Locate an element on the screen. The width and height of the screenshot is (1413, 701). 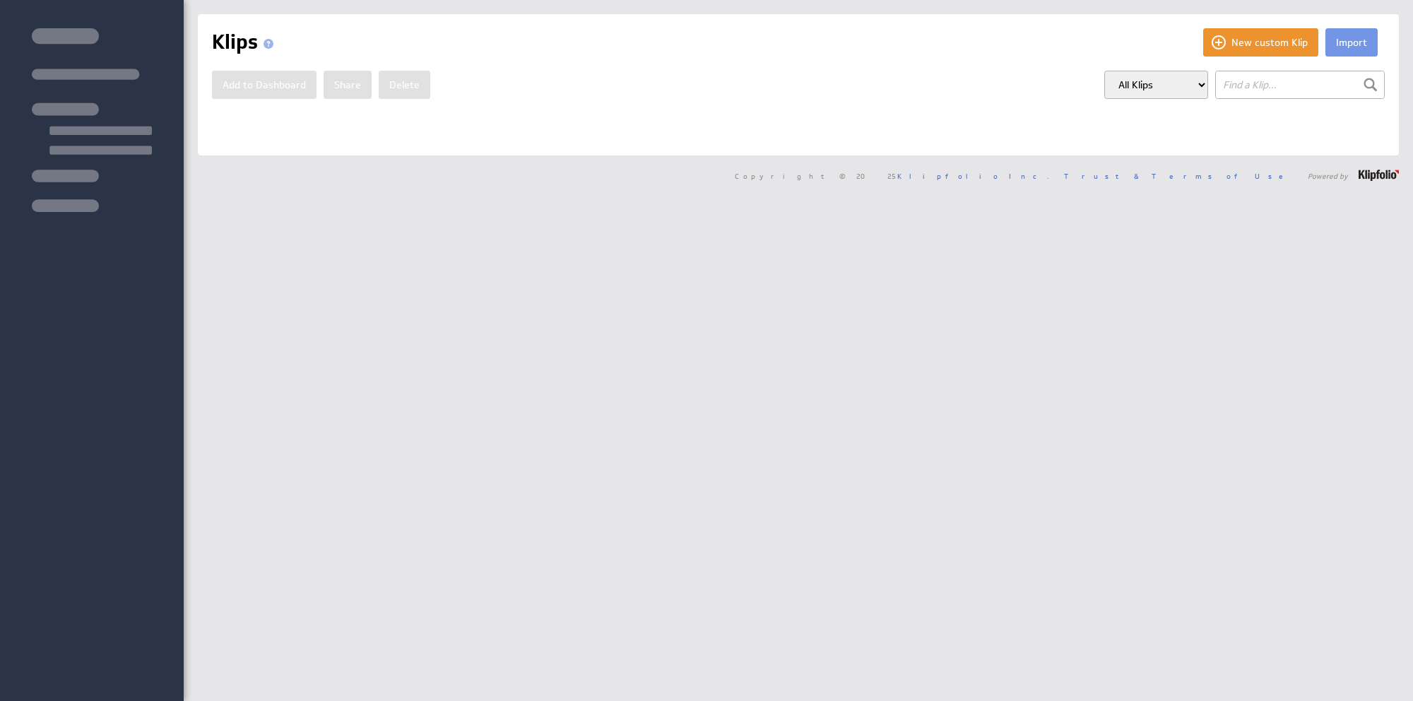
button: Delete is located at coordinates (404, 85).